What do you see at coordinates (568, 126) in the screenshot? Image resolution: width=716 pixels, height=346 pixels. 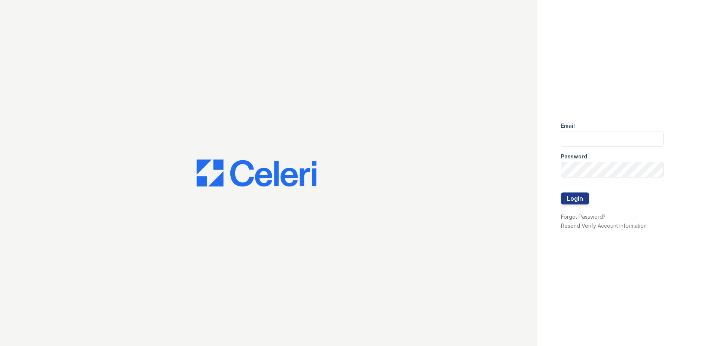 I see `label: Email` at bounding box center [568, 126].